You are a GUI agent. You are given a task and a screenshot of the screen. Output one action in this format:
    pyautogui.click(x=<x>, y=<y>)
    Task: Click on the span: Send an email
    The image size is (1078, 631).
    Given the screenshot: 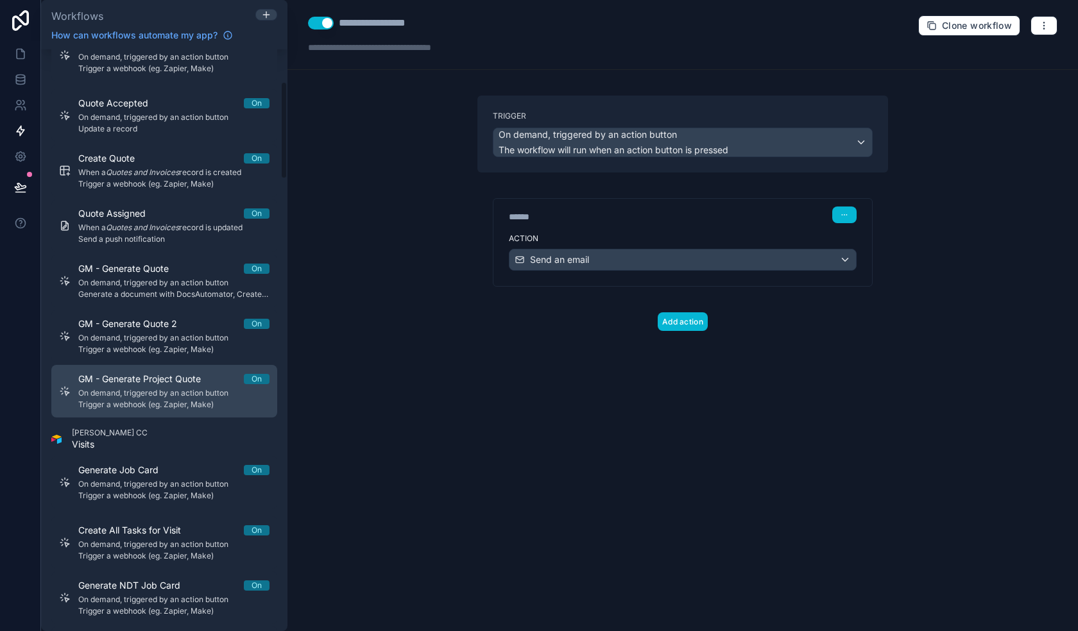 What is the action you would take?
    pyautogui.click(x=560, y=260)
    